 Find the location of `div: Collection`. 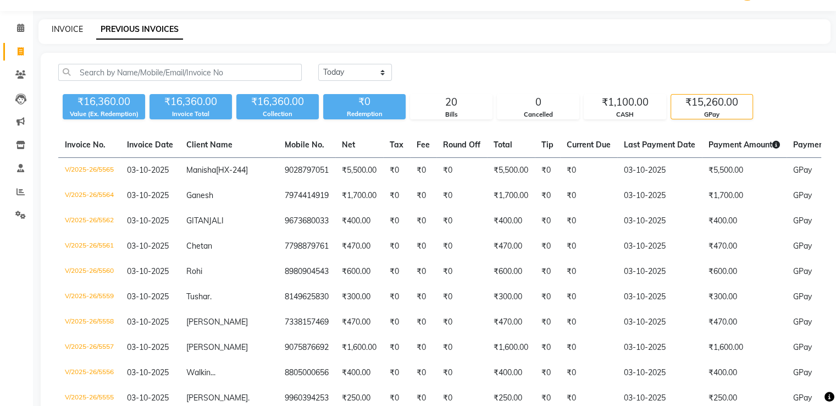

div: Collection is located at coordinates (278, 114).